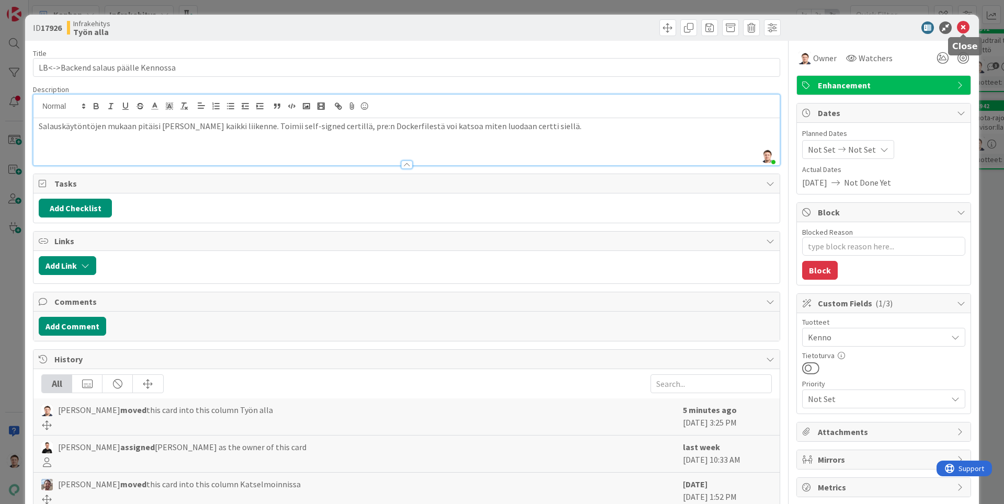 The height and width of the screenshot is (504, 1004). Describe the element at coordinates (406, 67) in the screenshot. I see `input: type card name here...` at that location.